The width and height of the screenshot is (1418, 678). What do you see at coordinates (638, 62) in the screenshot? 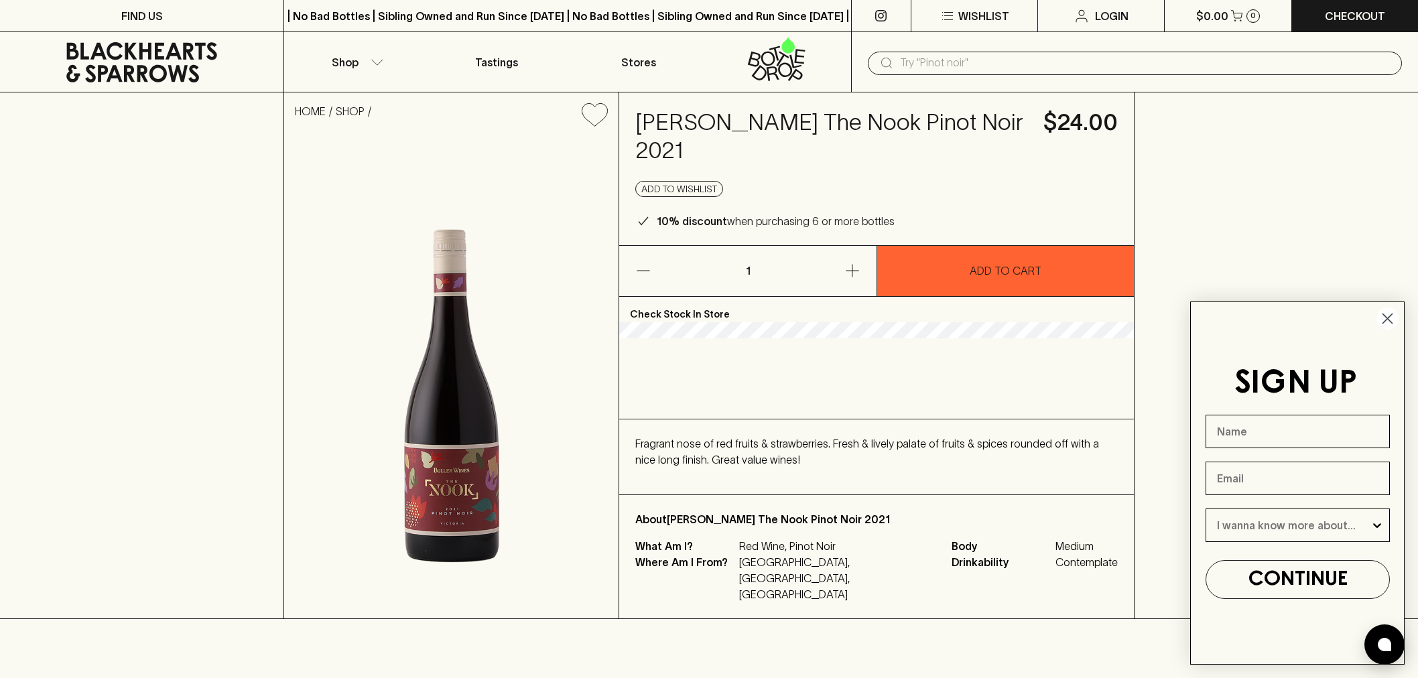
I see `p: Stores` at bounding box center [638, 62].